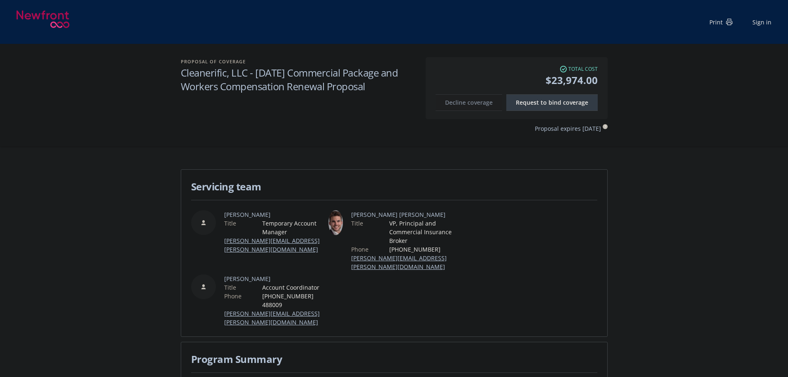  I want to click on span: Temporary Account Manager, so click(294, 228).